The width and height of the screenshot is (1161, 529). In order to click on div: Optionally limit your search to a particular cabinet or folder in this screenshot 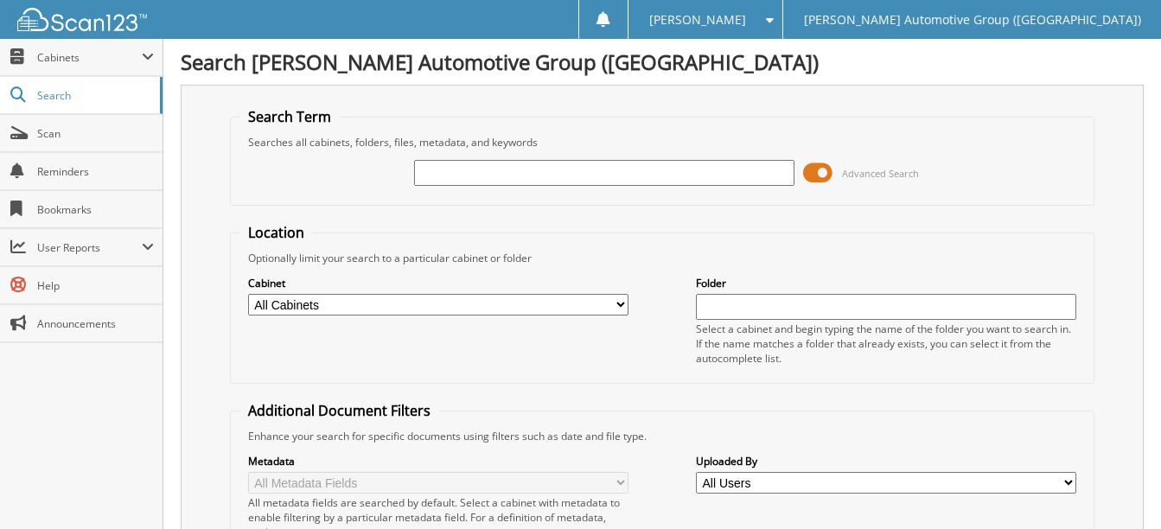, I will do `click(662, 258)`.